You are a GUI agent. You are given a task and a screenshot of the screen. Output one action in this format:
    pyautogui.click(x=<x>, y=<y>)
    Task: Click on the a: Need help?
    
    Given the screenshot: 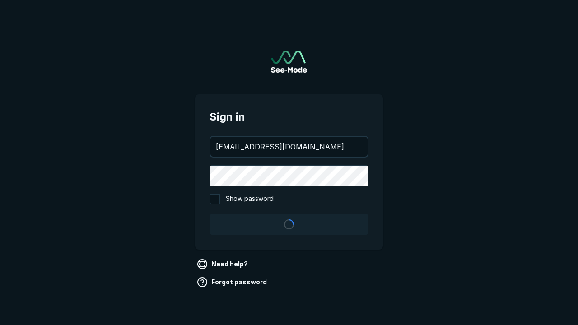 What is the action you would take?
    pyautogui.click(x=223, y=264)
    